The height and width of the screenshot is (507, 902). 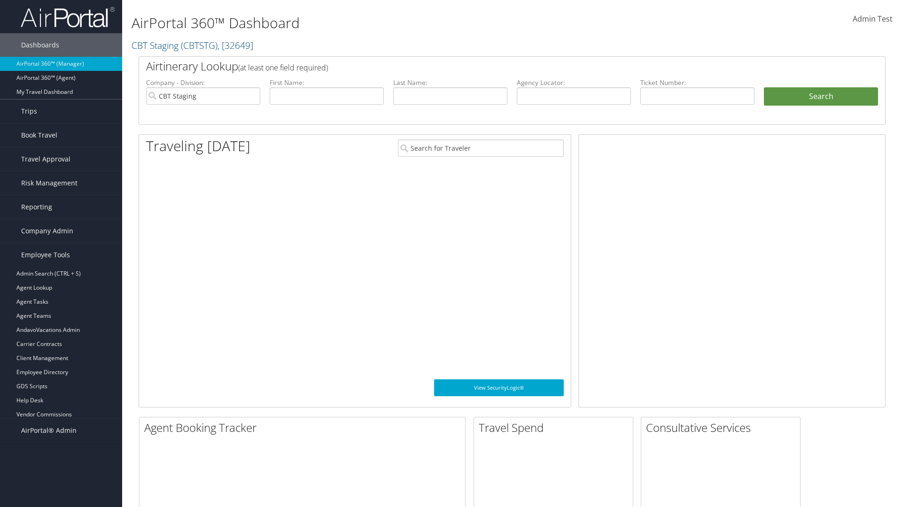 I want to click on label: Company - Division:, so click(x=203, y=83).